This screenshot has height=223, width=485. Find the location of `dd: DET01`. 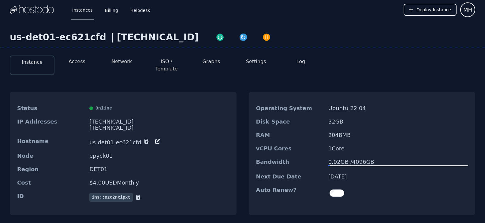

dd: DET01 is located at coordinates (159, 170).